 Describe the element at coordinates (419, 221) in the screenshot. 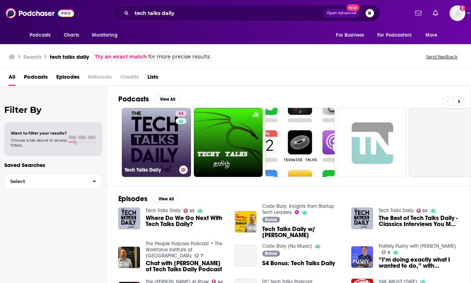

I see `span: The Best of Tech Talks Daily - Classics Interviews You May Have Missed` at that location.